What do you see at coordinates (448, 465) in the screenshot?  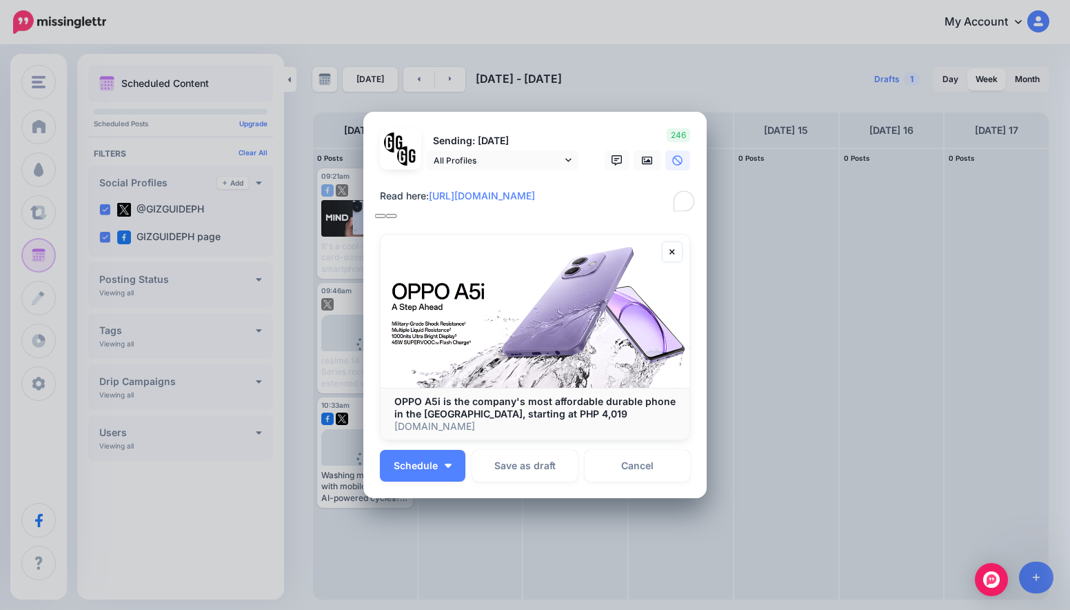 I see `img: arrow-down-white.png` at bounding box center [448, 465].